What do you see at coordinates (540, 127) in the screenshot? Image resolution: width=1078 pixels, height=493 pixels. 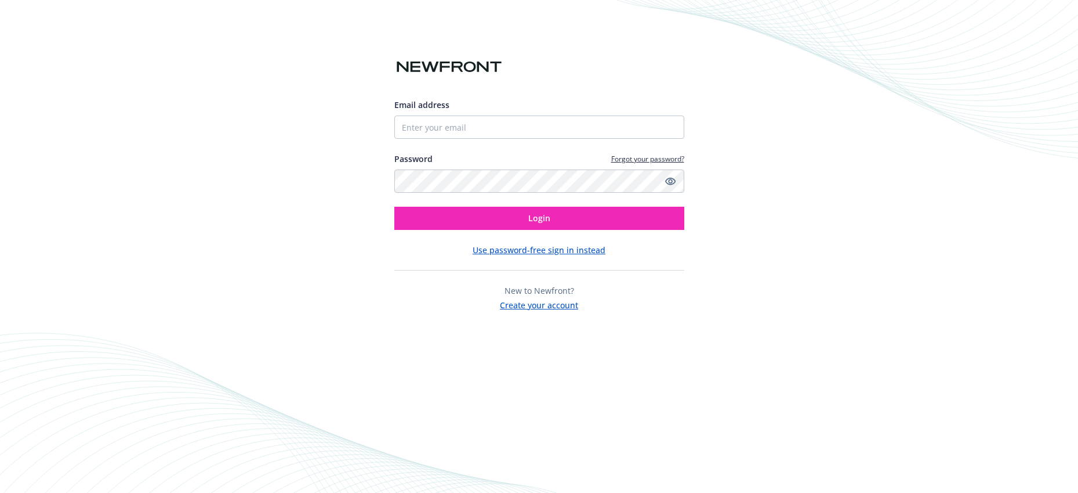 I see `input: Enter your email` at bounding box center [540, 127].